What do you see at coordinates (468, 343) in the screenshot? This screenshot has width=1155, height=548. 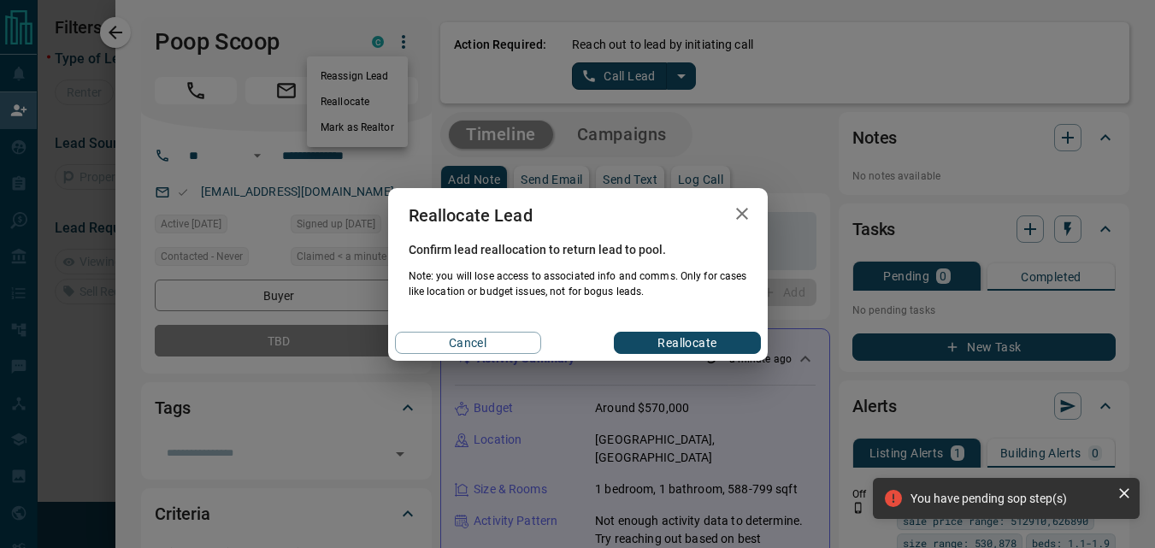 I see `button: Cancel` at bounding box center [468, 343].